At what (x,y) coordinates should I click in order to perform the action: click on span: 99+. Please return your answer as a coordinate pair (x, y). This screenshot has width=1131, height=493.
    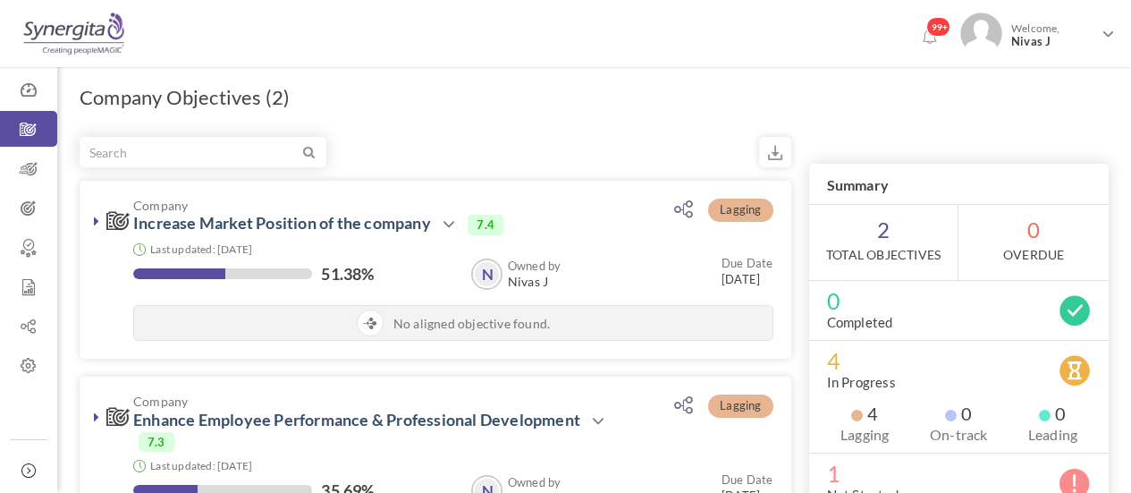
    Looking at the image, I should click on (938, 27).